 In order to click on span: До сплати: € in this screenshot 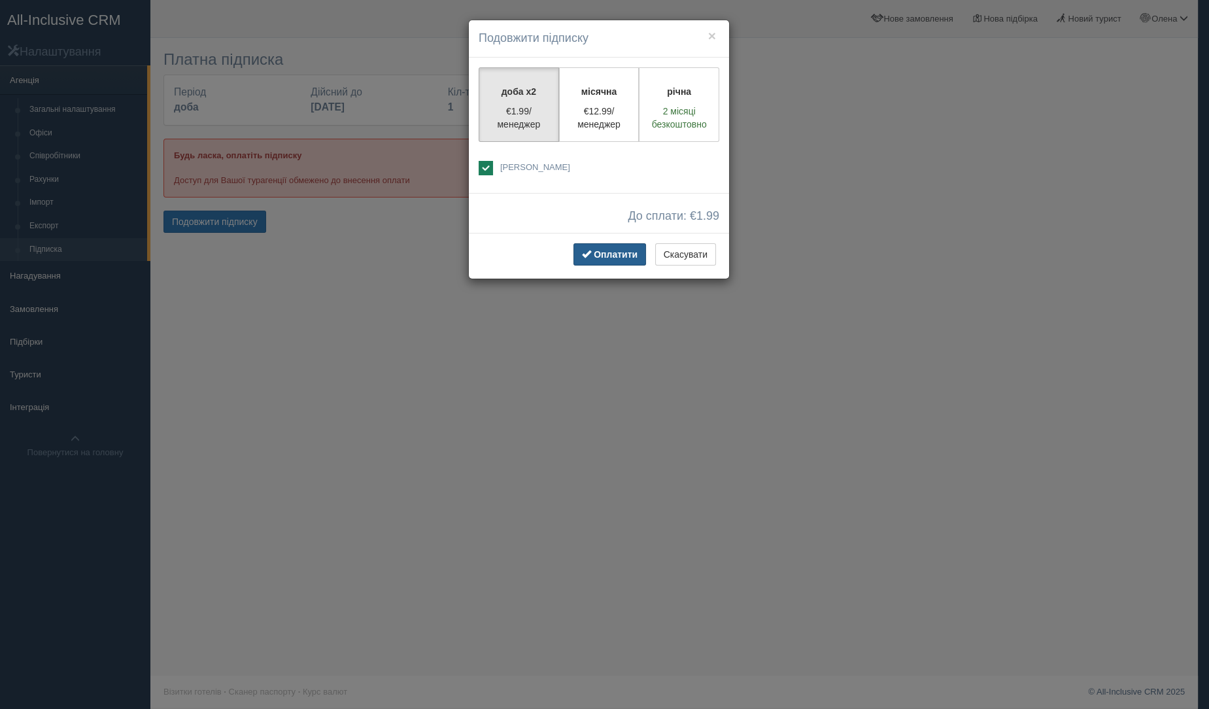, I will do `click(674, 216)`.